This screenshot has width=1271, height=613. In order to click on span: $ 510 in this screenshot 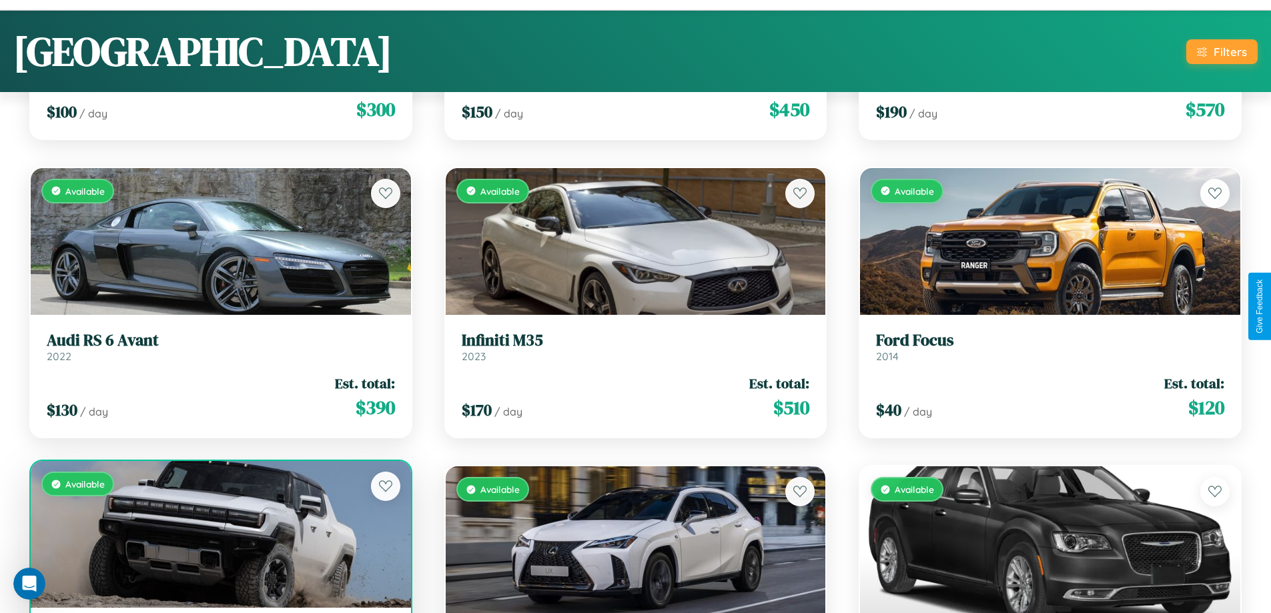, I will do `click(791, 408)`.